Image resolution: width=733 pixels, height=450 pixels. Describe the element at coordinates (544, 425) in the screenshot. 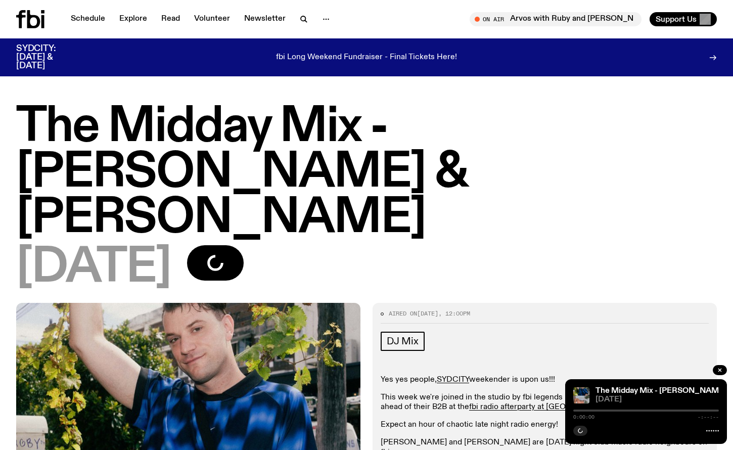

I see `p: Expect an hour of chaotic late night radio energy!` at that location.